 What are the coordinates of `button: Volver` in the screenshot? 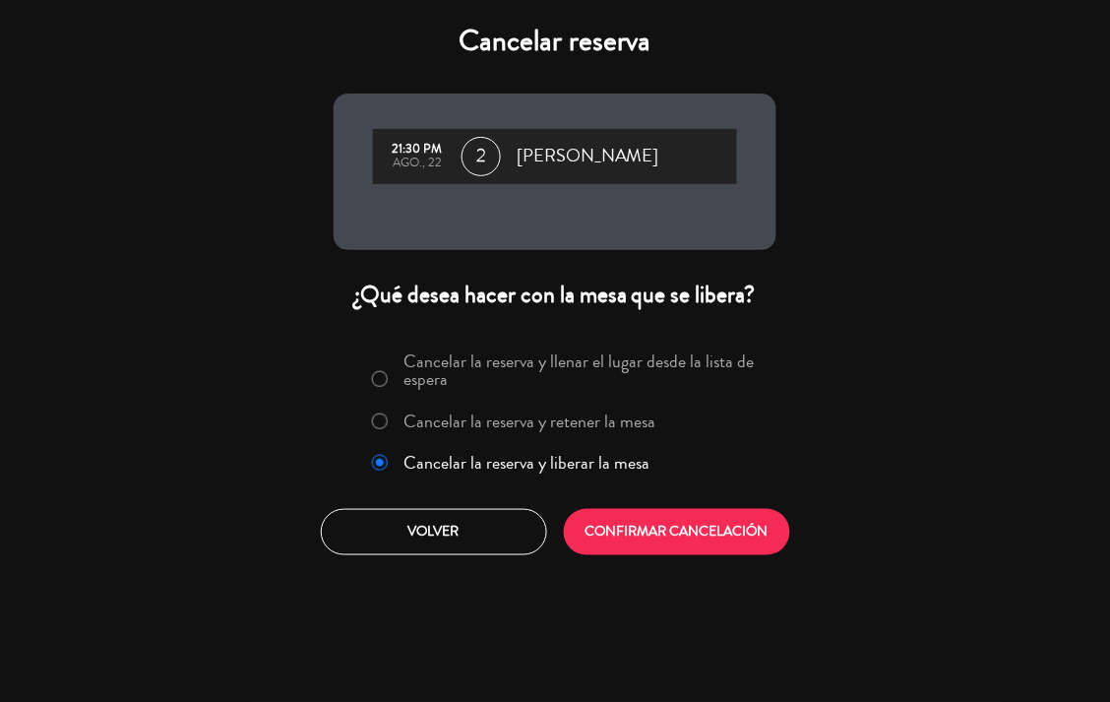 It's located at (434, 531).